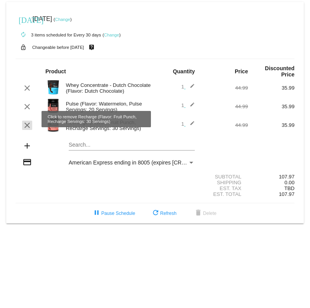  Describe the element at coordinates (131, 145) in the screenshot. I see `input: Search...` at that location.